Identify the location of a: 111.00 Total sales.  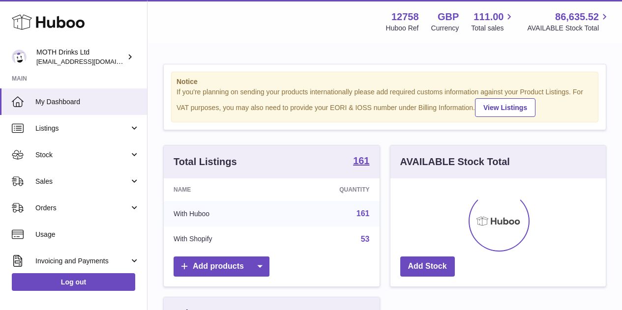
(493, 22).